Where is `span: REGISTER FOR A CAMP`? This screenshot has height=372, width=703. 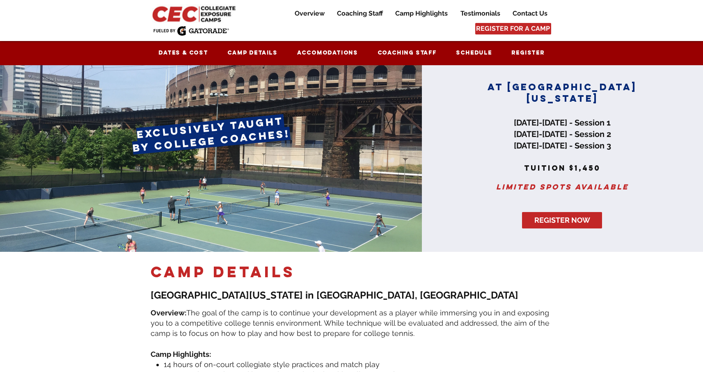
span: REGISTER FOR A CAMP is located at coordinates (513, 29).